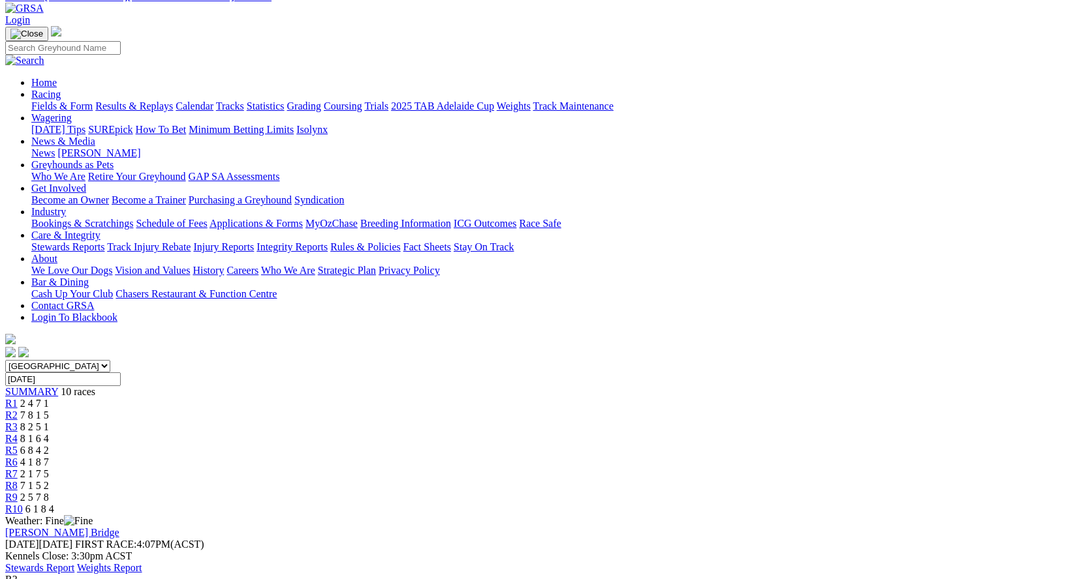 The height and width of the screenshot is (579, 1088). Describe the element at coordinates (14, 509) in the screenshot. I see `span: R10` at that location.